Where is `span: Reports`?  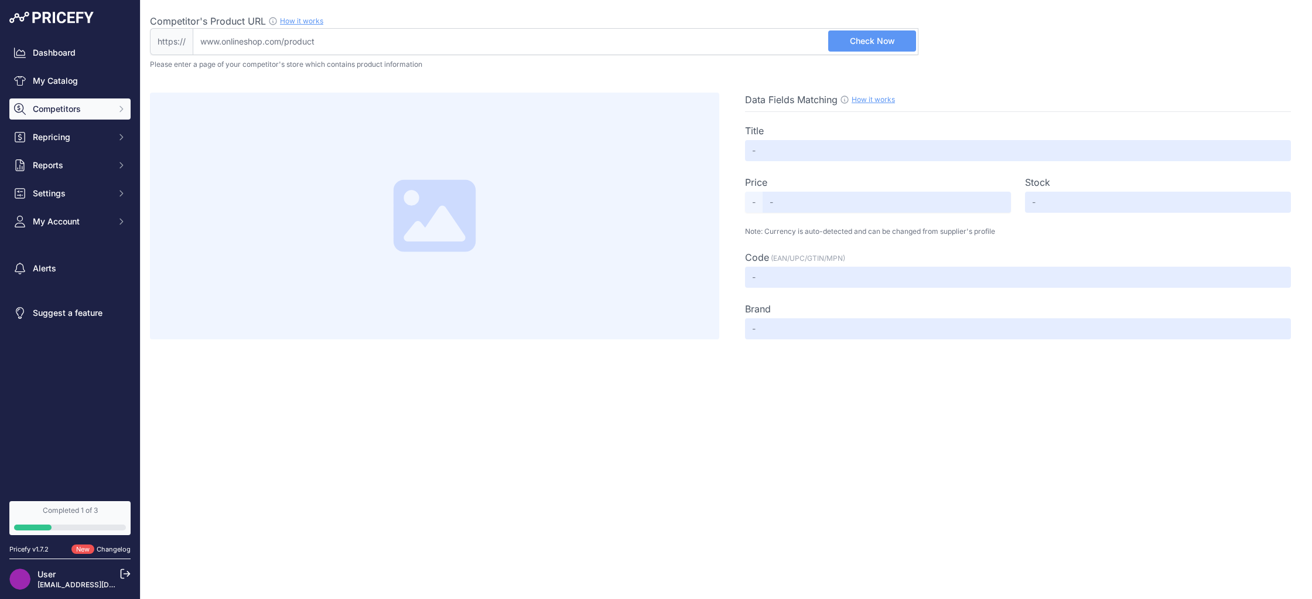
span: Reports is located at coordinates (71, 165).